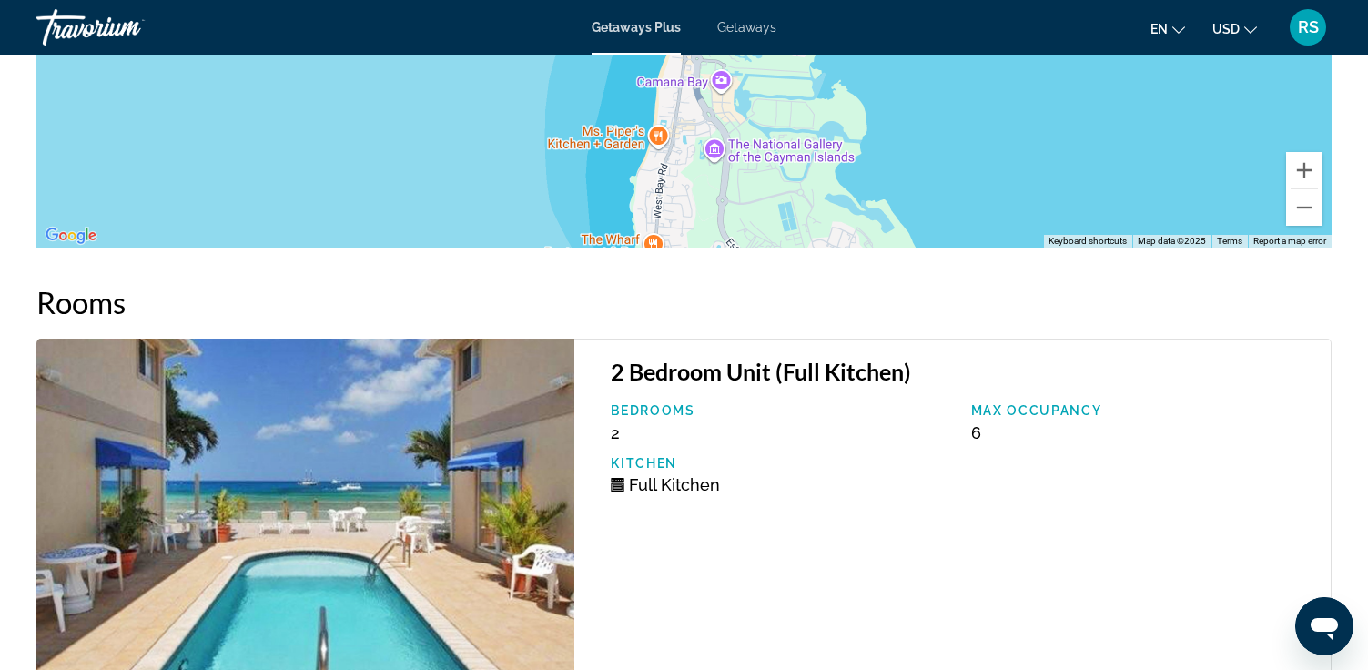  Describe the element at coordinates (781, 463) in the screenshot. I see `p: Kitchen` at that location.